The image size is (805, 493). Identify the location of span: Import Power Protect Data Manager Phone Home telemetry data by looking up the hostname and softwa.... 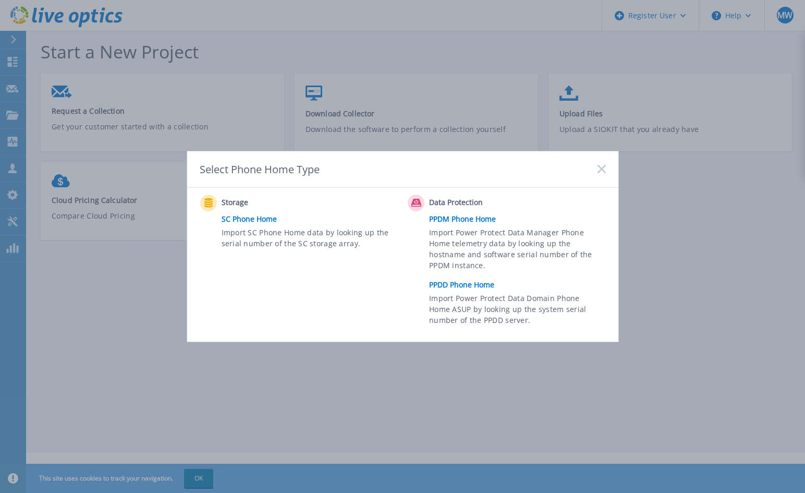
(515, 251).